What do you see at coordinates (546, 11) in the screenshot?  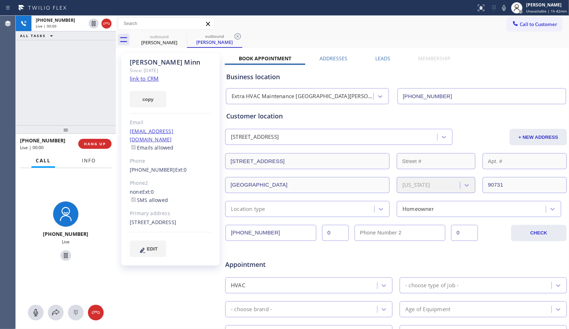 I see `span: Unavailable | 1h 42min` at bounding box center [546, 11].